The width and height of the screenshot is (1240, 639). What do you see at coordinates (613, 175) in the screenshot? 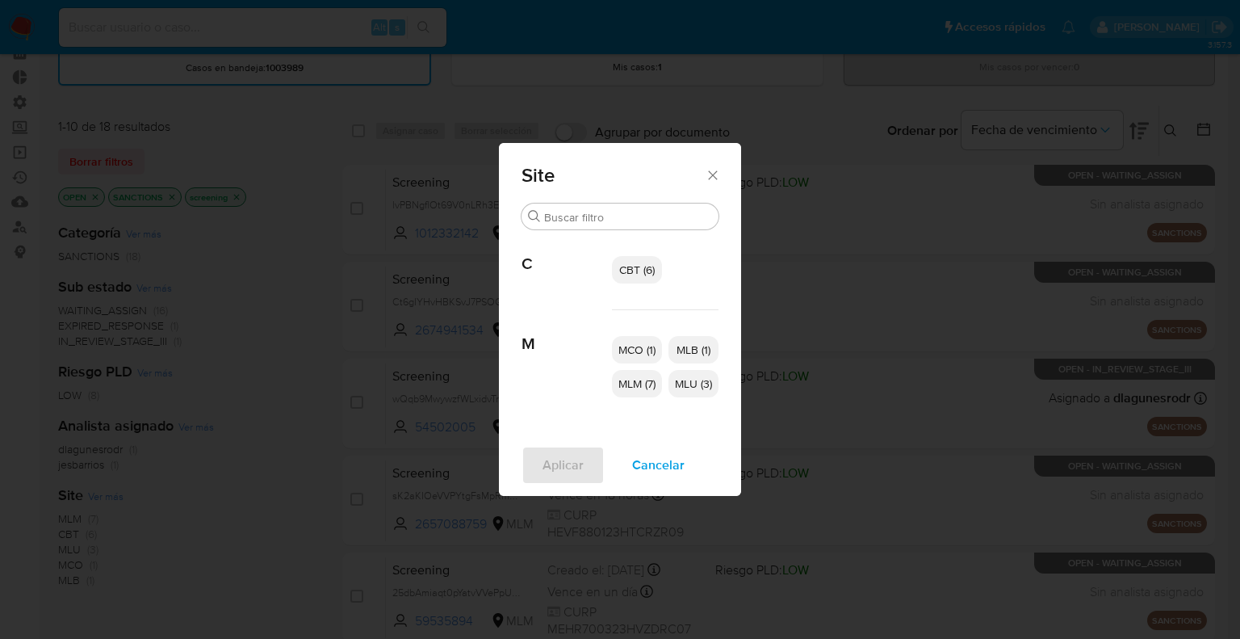
I see `span: Site` at bounding box center [613, 175].